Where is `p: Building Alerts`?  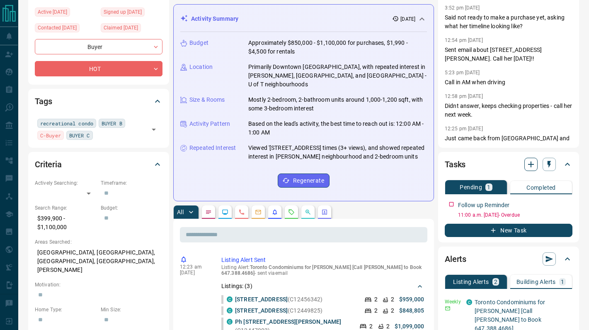 p: Building Alerts is located at coordinates (536, 282).